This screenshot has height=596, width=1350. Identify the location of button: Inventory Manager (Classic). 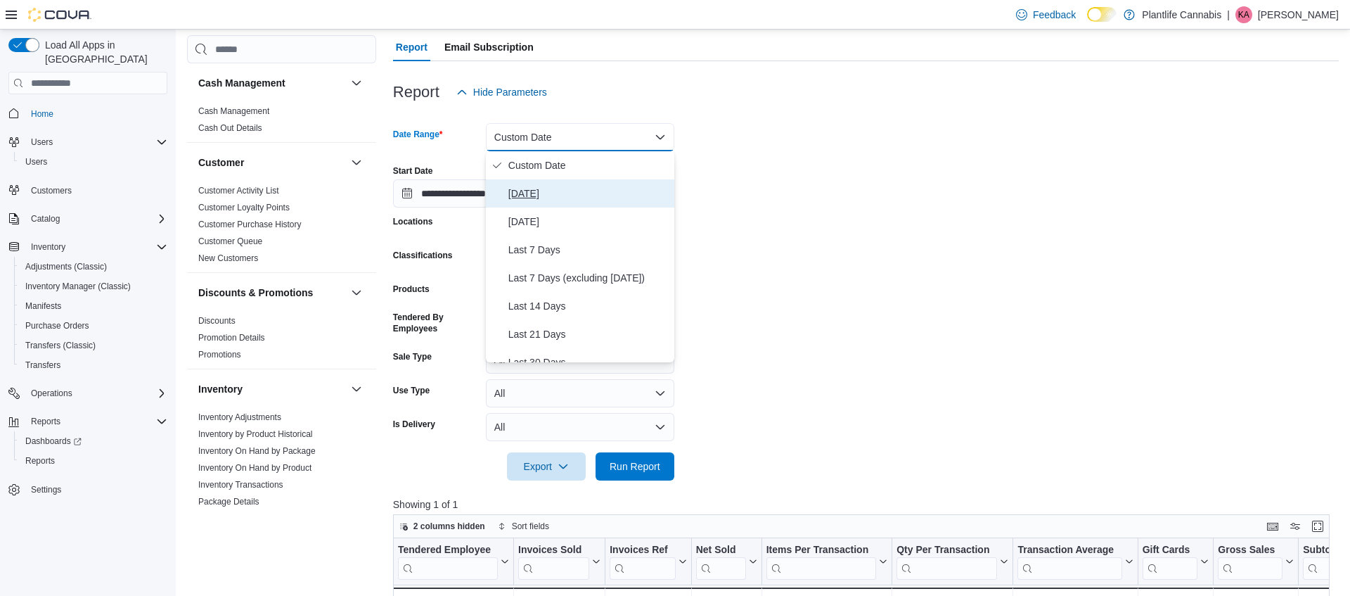
(94, 286).